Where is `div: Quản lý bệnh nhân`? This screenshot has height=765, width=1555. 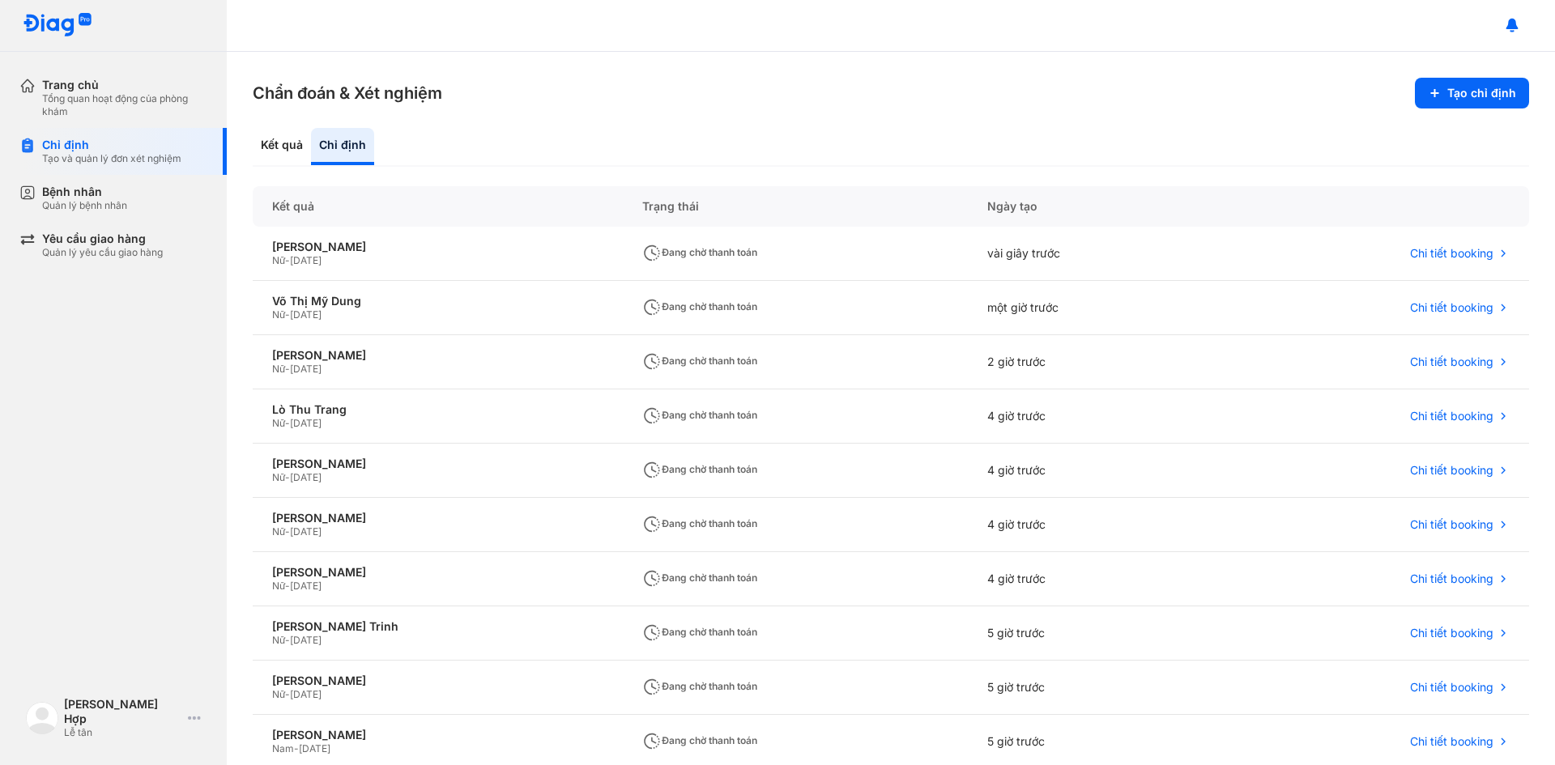 div: Quản lý bệnh nhân is located at coordinates (84, 206).